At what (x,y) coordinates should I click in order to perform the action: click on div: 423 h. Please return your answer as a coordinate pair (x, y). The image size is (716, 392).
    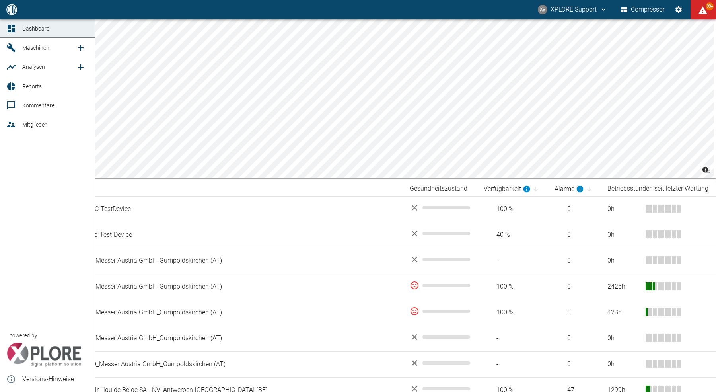
    Looking at the image, I should click on (624, 312).